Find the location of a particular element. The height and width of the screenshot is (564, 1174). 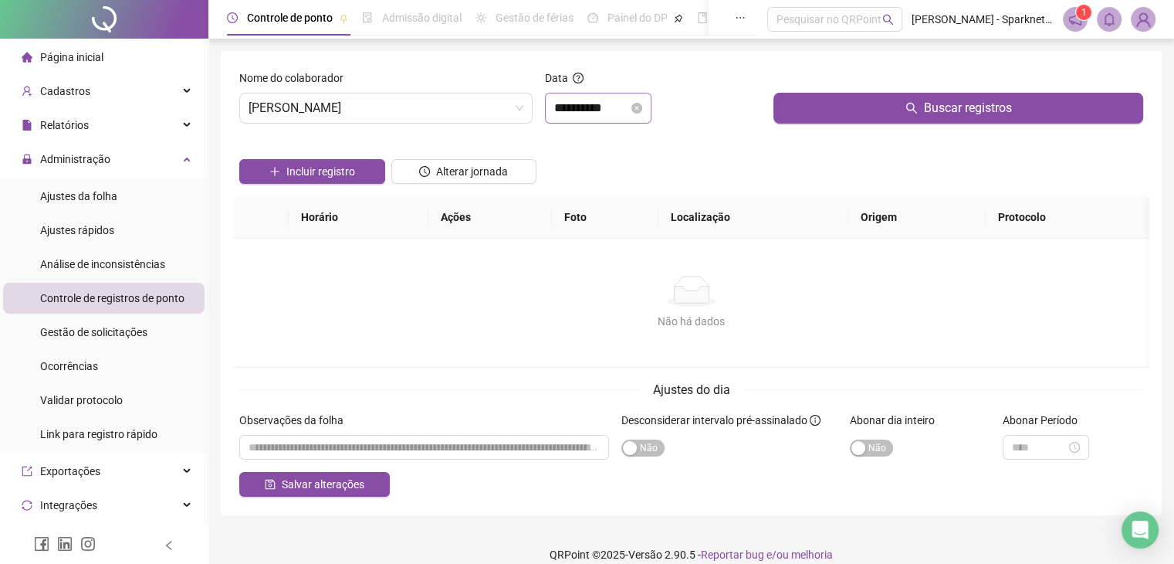

th: Horário is located at coordinates (358, 217).